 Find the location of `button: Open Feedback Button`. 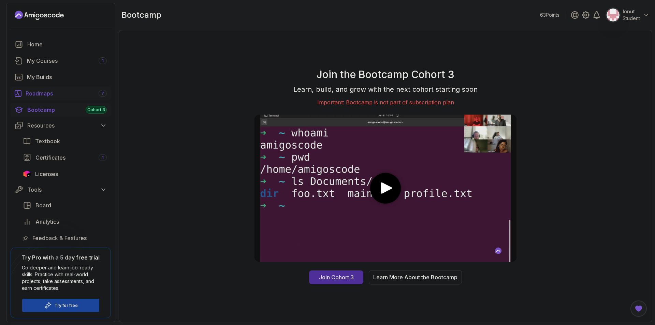

button: Open Feedback Button is located at coordinates (639, 309).